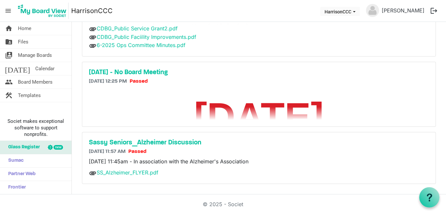  I want to click on span: folder_shared, so click(9, 42).